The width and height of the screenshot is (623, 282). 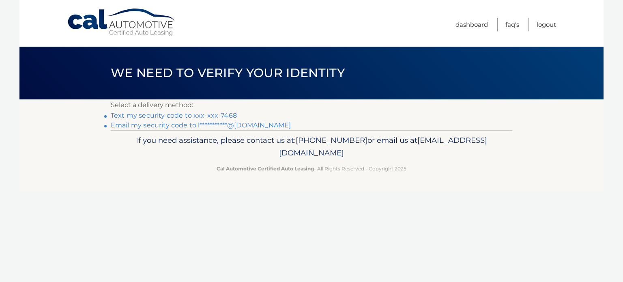 I want to click on strong: Cal Automotive Certified Auto Leasing, so click(x=265, y=168).